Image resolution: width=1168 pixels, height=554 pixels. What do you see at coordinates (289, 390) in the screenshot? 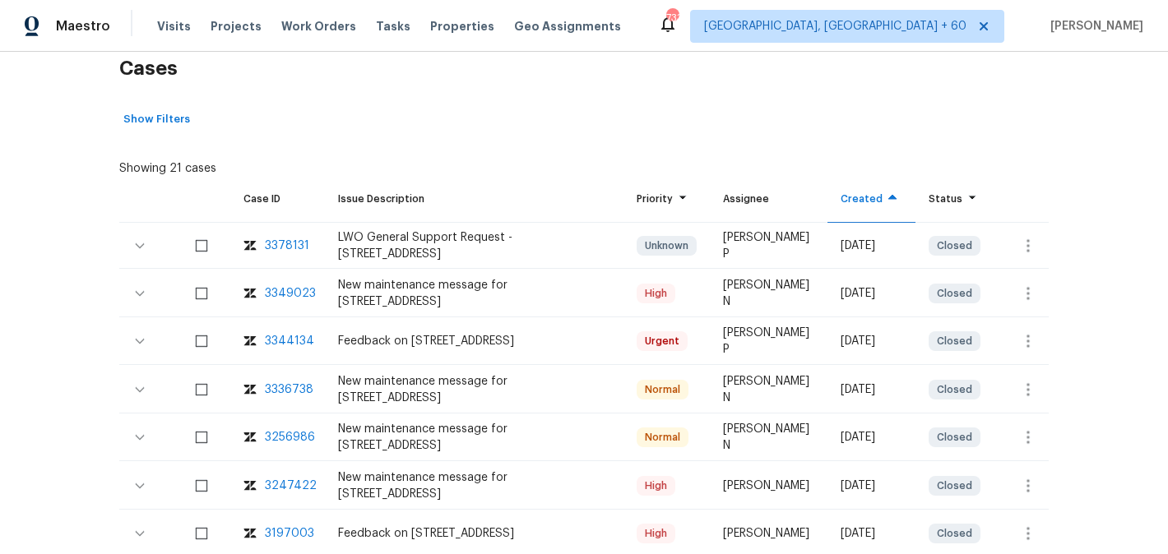
I see `div: 3336738` at bounding box center [289, 390].